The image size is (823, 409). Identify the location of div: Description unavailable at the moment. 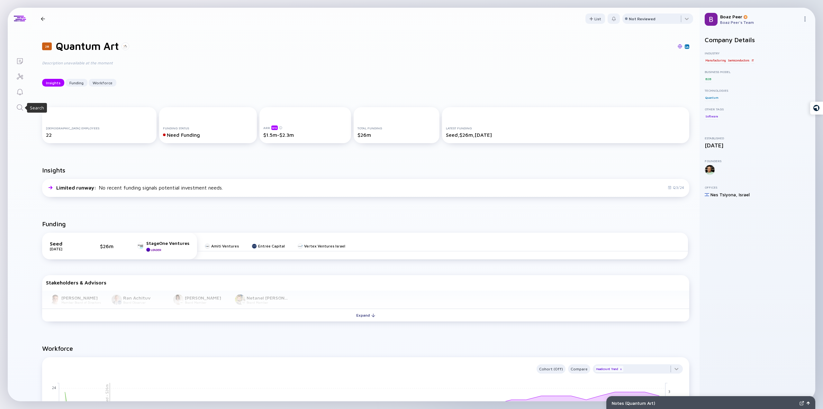
(145, 63).